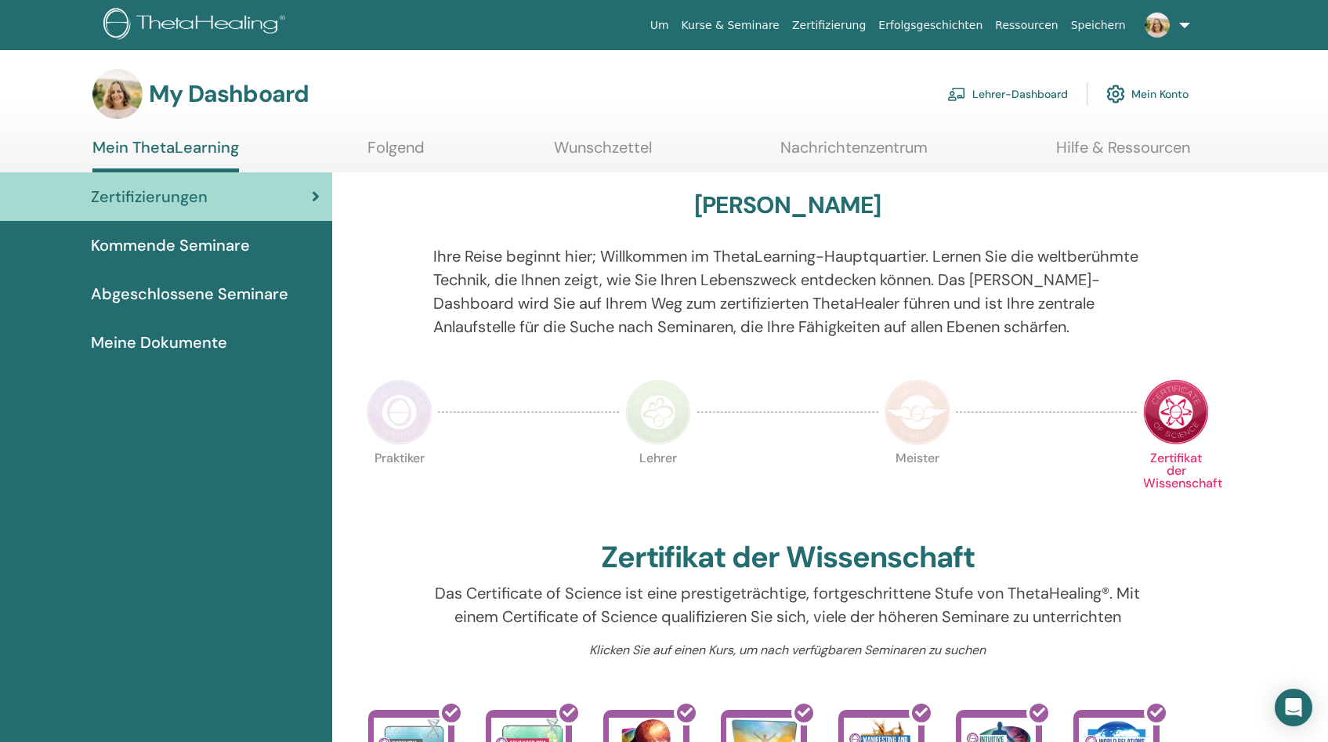 The width and height of the screenshot is (1328, 742). What do you see at coordinates (1147, 94) in the screenshot?
I see `a: Mein Konto` at bounding box center [1147, 94].